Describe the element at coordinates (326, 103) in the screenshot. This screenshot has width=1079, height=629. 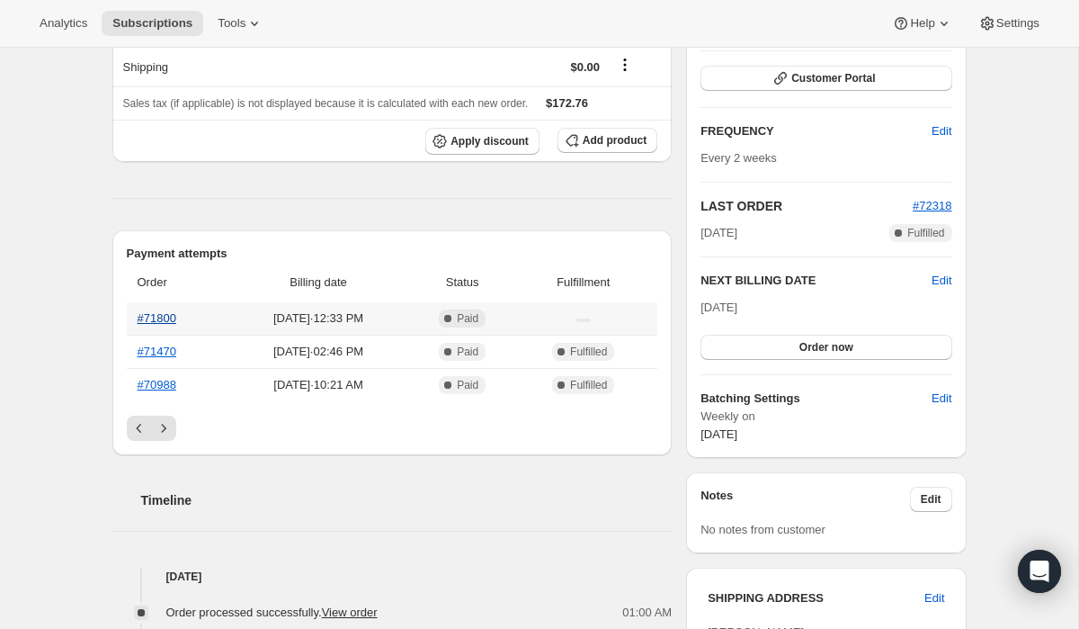
I see `span: Sales tax (if applicable) is not displayed because it is calculated with each new order.` at that location.